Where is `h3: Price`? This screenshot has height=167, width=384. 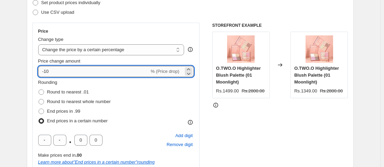 h3: Price is located at coordinates (43, 31).